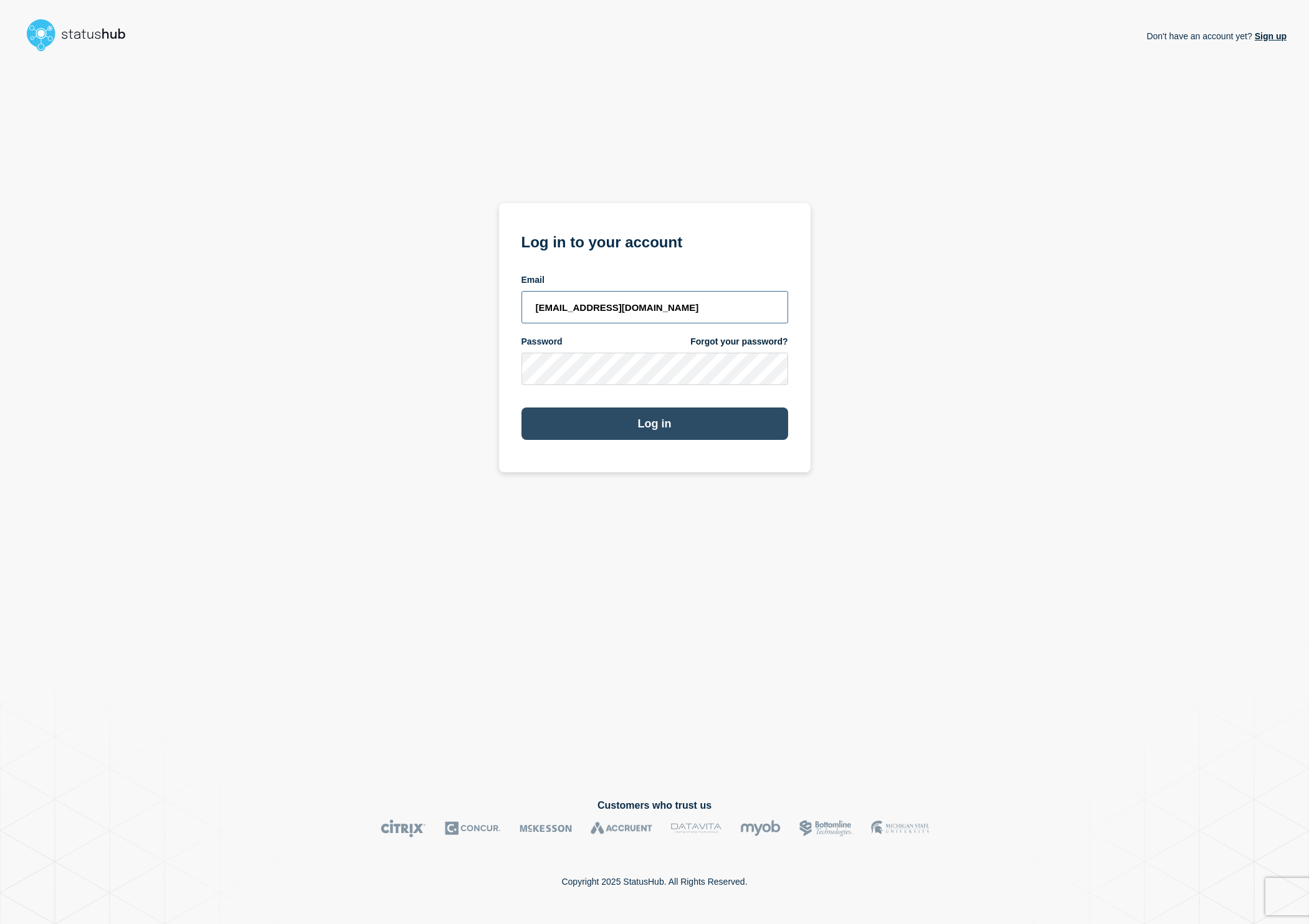 The width and height of the screenshot is (1309, 924). Describe the element at coordinates (546, 828) in the screenshot. I see `img: McKesson logo` at that location.